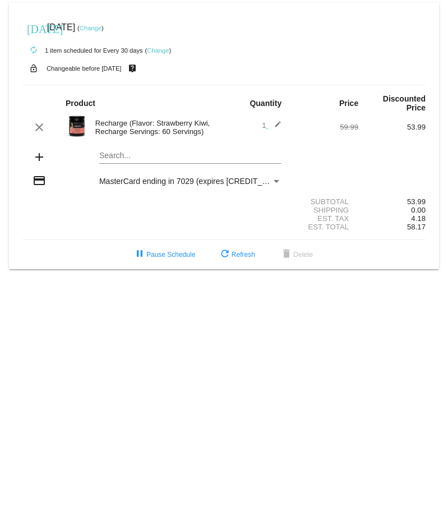 The height and width of the screenshot is (516, 448). What do you see at coordinates (82, 50) in the screenshot?
I see `small: 1 item scheduled for Every 30 days` at bounding box center [82, 50].